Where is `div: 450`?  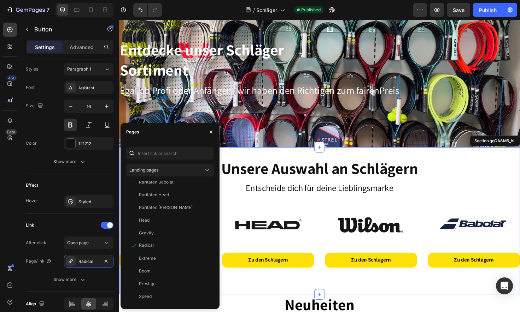 div: 450 is located at coordinates (12, 78).